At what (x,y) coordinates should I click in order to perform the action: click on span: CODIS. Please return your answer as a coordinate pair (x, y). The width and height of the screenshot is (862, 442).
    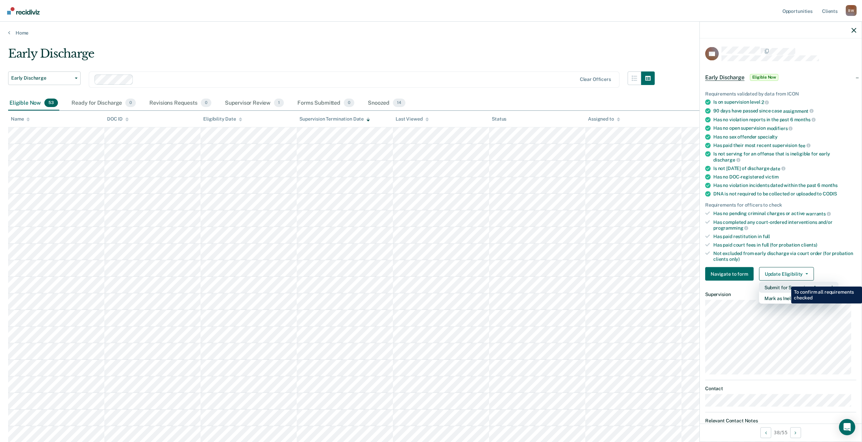
    Looking at the image, I should click on (830, 194).